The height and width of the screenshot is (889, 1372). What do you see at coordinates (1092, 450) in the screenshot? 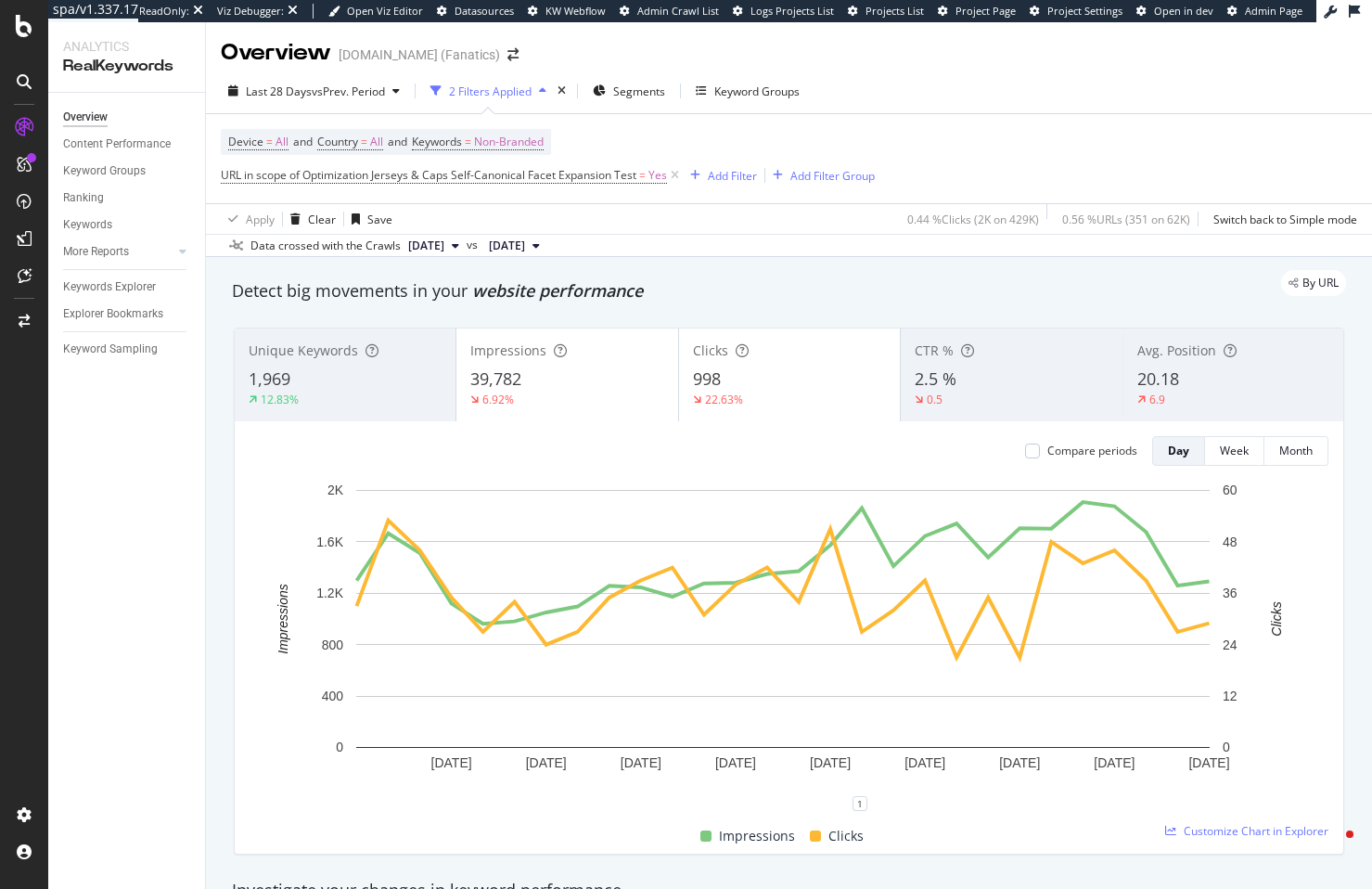
I see `div: Compare periods` at bounding box center [1092, 450].